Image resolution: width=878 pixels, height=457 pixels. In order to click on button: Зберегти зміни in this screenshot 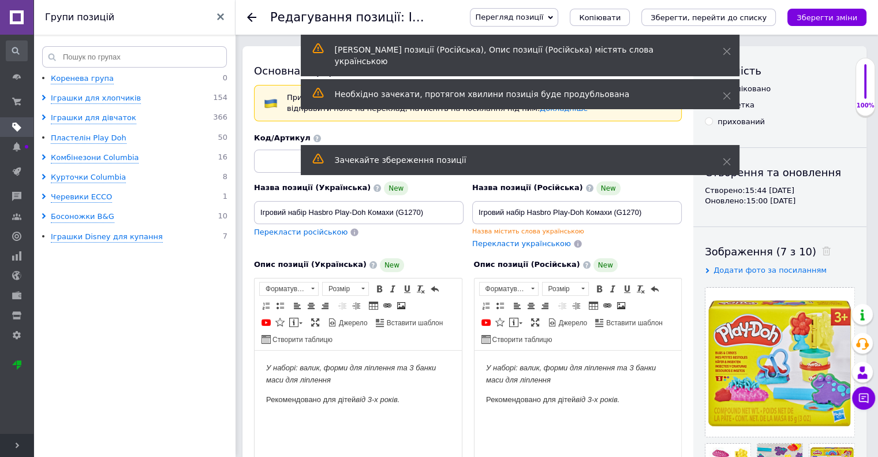, I will do `click(827, 17)`.